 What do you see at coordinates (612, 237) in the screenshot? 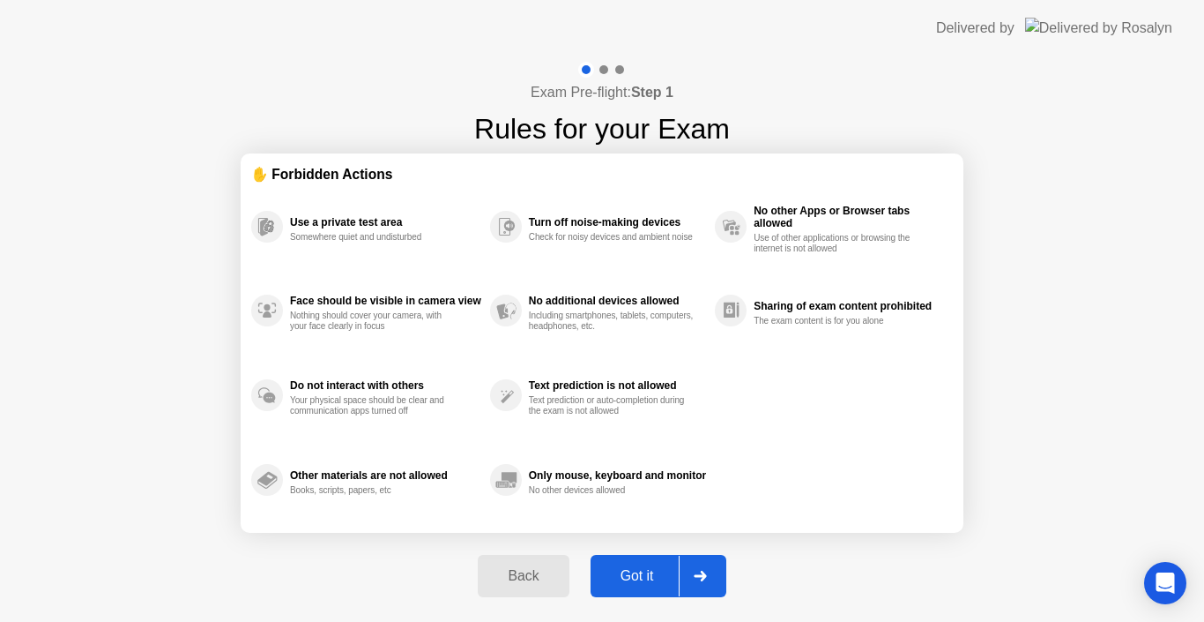
I see `div: Check for noisy devices and ambient noise` at bounding box center [612, 237].